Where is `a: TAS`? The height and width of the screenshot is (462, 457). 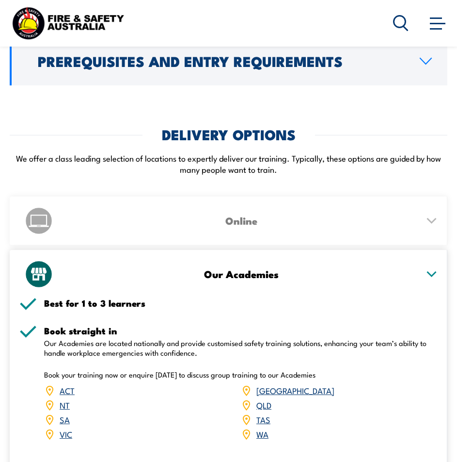
a: TAS is located at coordinates (263, 419).